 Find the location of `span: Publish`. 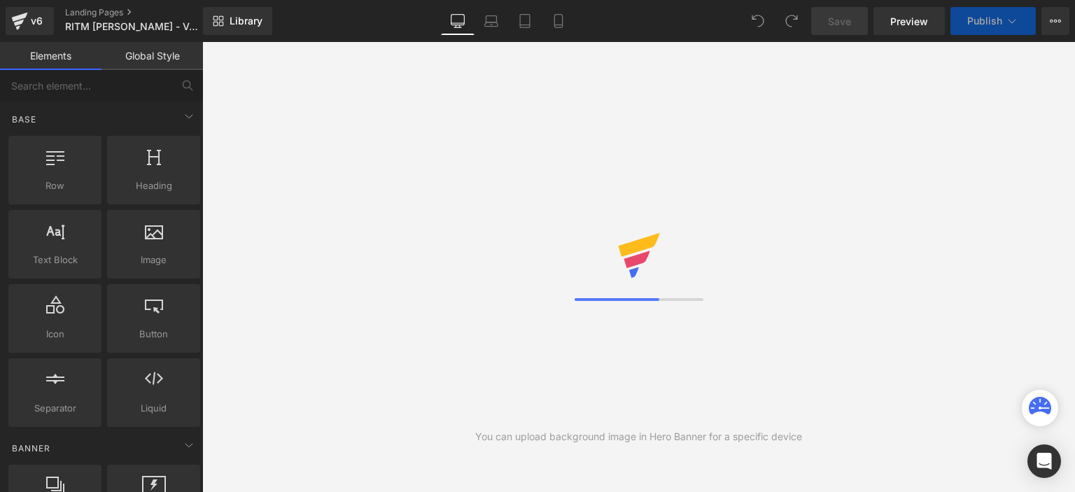

span: Publish is located at coordinates (984, 21).